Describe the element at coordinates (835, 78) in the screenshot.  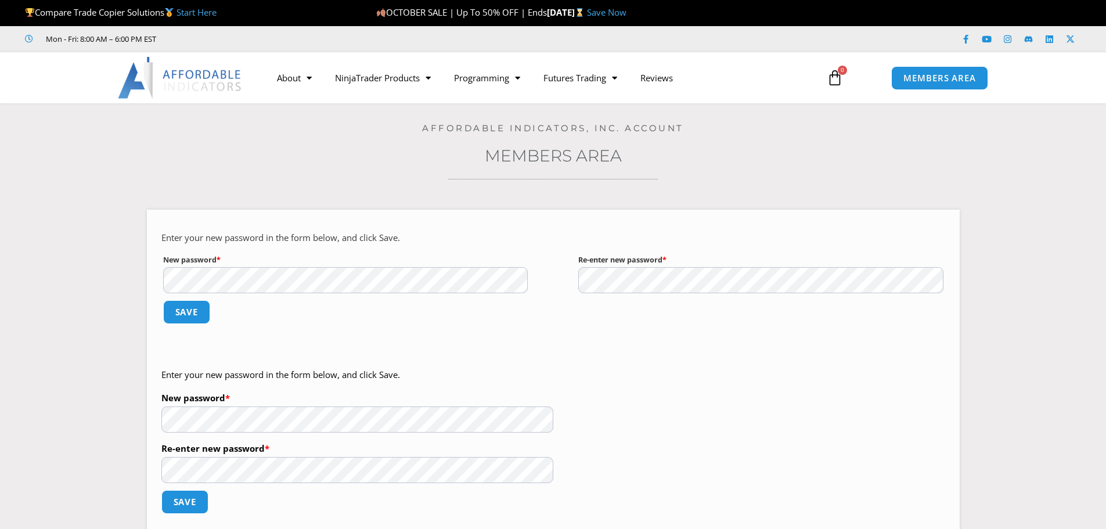
I see `a: 0` at that location.